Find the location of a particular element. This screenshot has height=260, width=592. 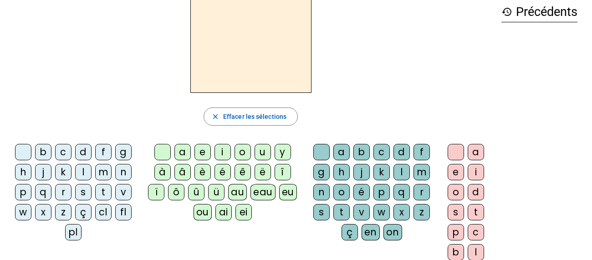

div: â is located at coordinates (183, 172).